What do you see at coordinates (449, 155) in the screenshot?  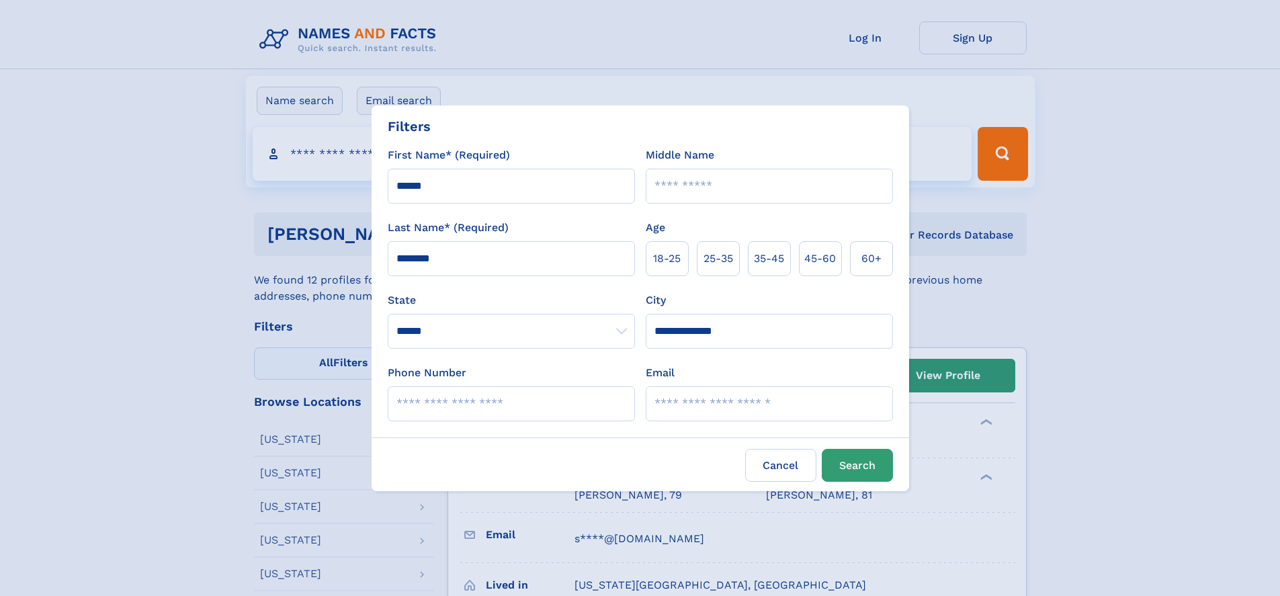 I see `label: First Name* (Required)` at bounding box center [449, 155].